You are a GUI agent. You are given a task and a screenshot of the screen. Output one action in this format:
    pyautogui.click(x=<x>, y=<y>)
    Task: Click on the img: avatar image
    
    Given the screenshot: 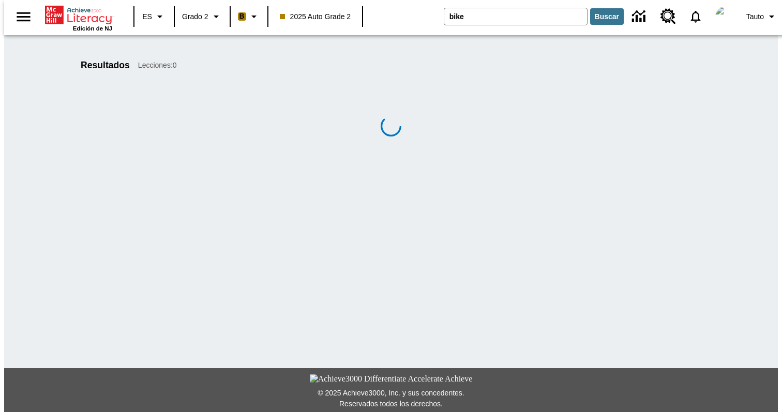 What is the action you would take?
    pyautogui.click(x=726, y=17)
    